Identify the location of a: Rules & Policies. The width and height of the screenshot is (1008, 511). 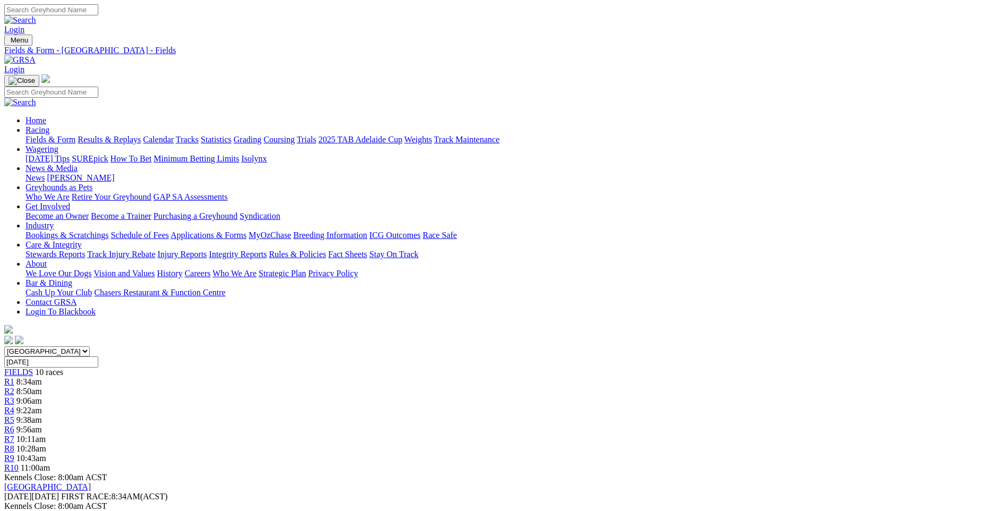
(298, 254).